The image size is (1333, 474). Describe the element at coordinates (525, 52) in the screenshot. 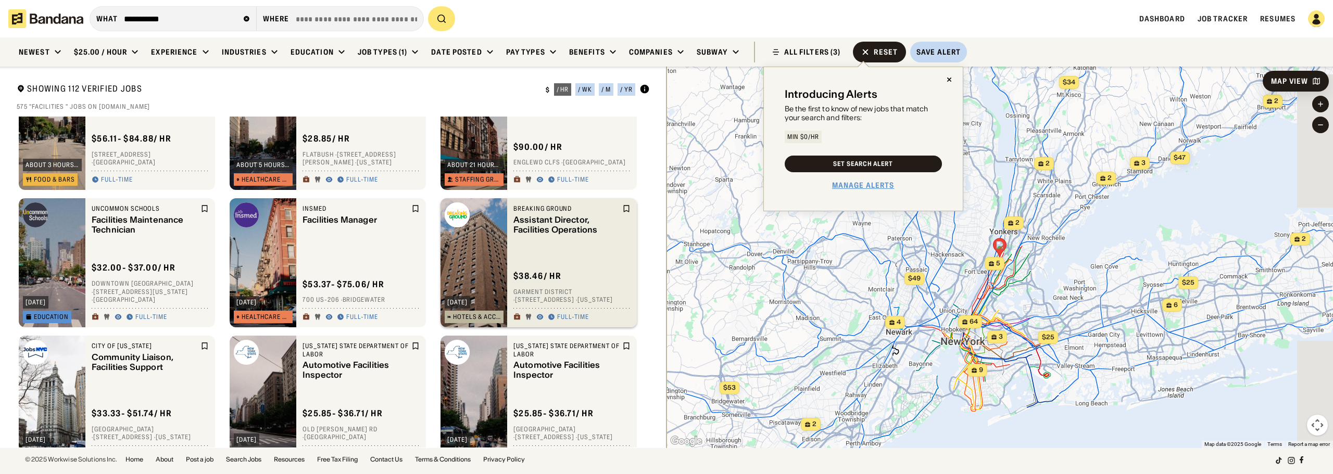

I see `div: Pay Types` at that location.